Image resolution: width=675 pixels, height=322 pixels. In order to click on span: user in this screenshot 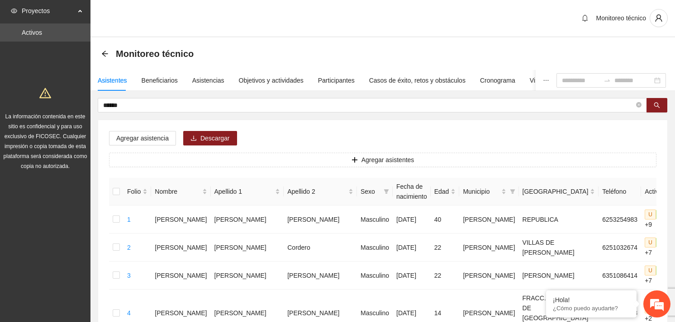, I will do `click(658, 18)`.